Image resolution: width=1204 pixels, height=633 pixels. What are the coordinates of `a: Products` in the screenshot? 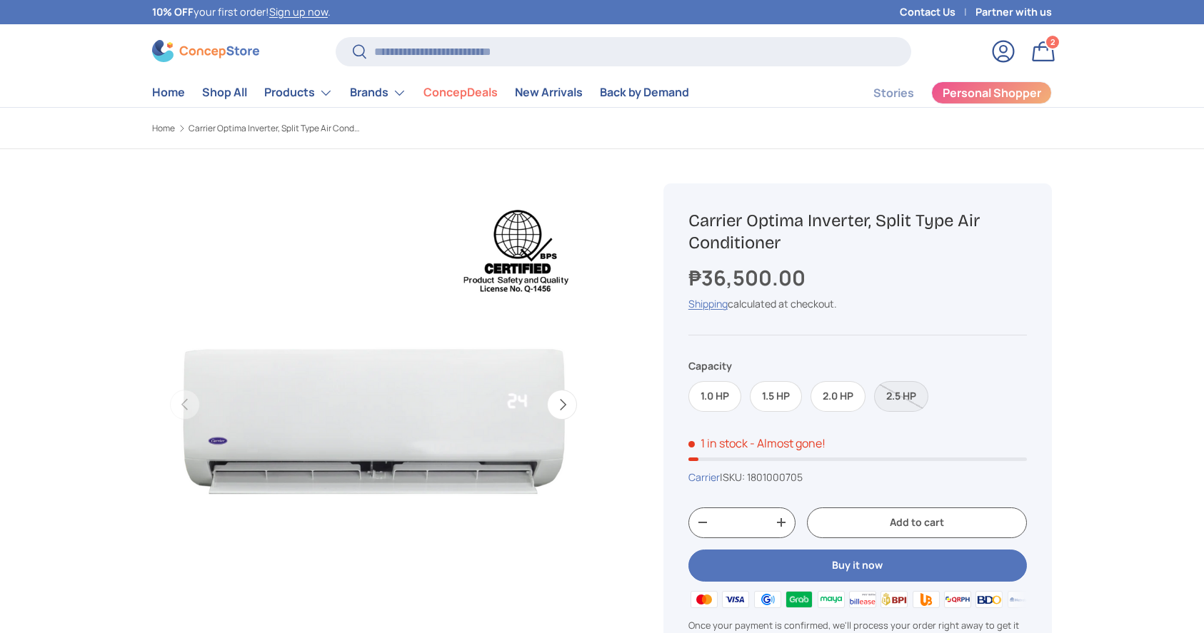 It's located at (298, 93).